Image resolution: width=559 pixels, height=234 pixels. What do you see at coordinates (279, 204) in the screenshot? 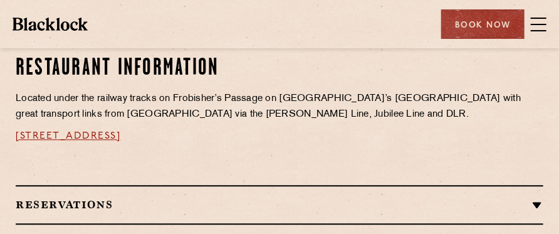
I see `h2: Reservations` at bounding box center [279, 204].